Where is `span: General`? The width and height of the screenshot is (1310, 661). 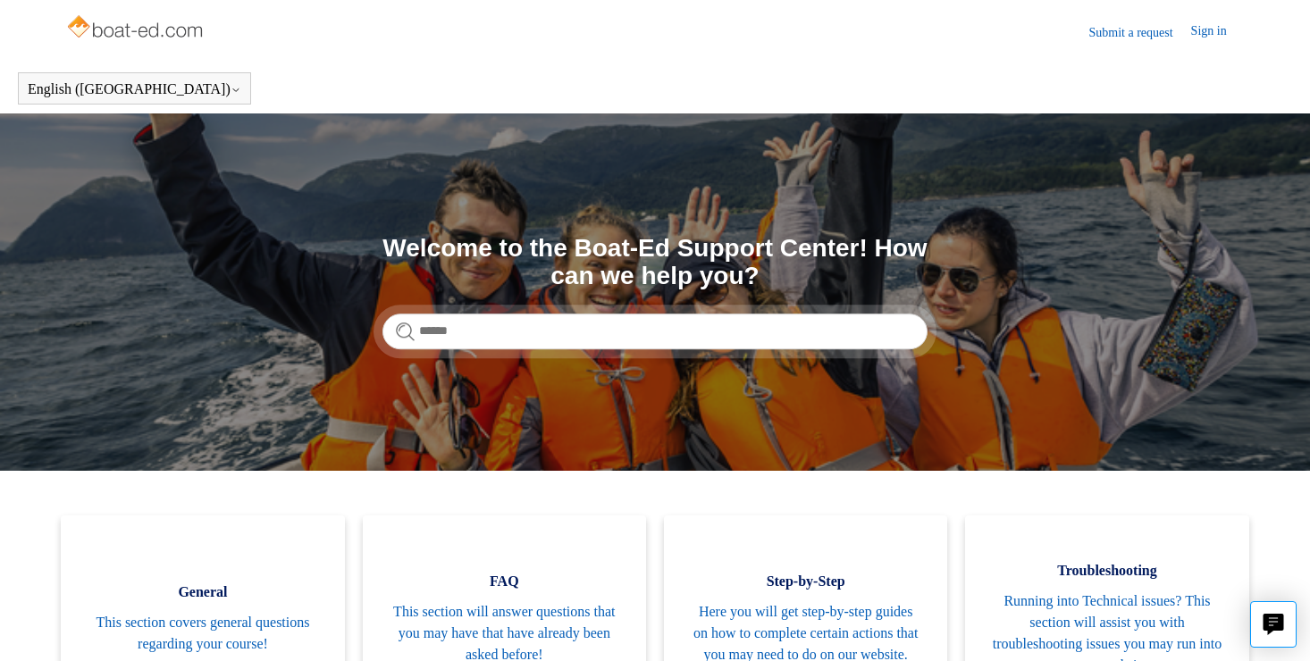
span: General is located at coordinates (202, 593).